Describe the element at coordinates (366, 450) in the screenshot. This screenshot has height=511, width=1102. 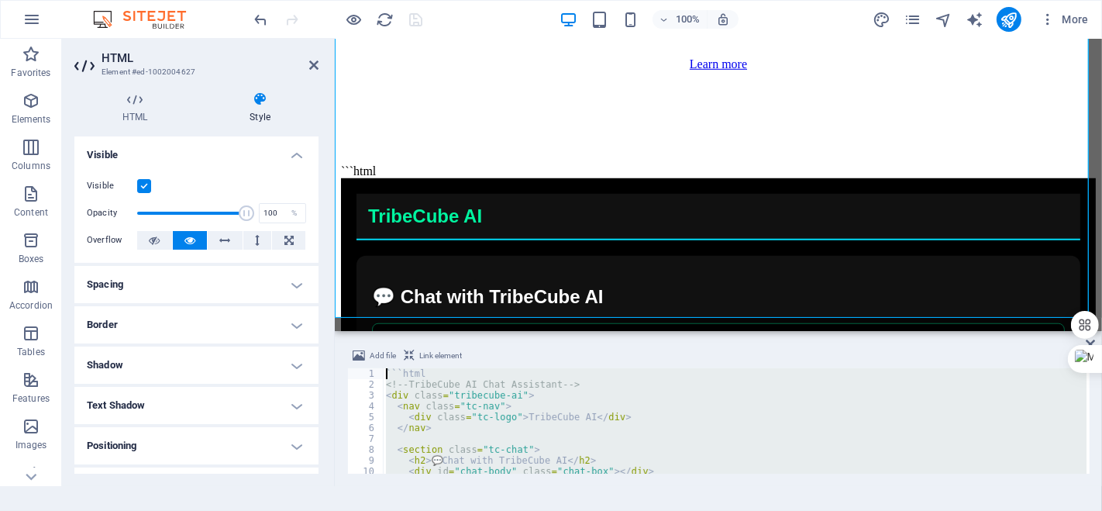
I see `div: 8` at that location.